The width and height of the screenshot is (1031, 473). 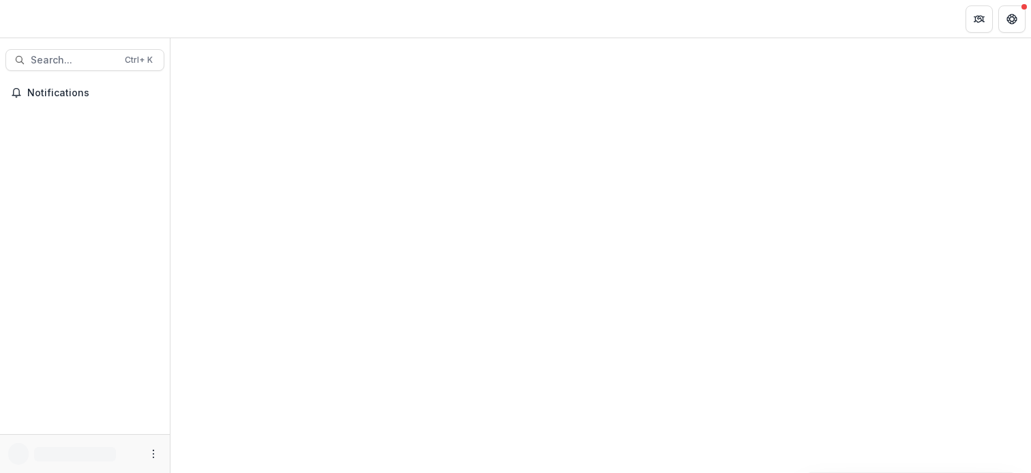 What do you see at coordinates (74, 60) in the screenshot?
I see `span: Search...` at bounding box center [74, 60].